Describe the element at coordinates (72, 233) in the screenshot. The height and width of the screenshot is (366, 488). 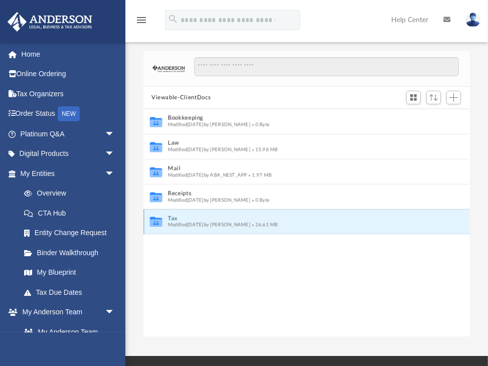
I see `a: Entity Change Request` at that location.